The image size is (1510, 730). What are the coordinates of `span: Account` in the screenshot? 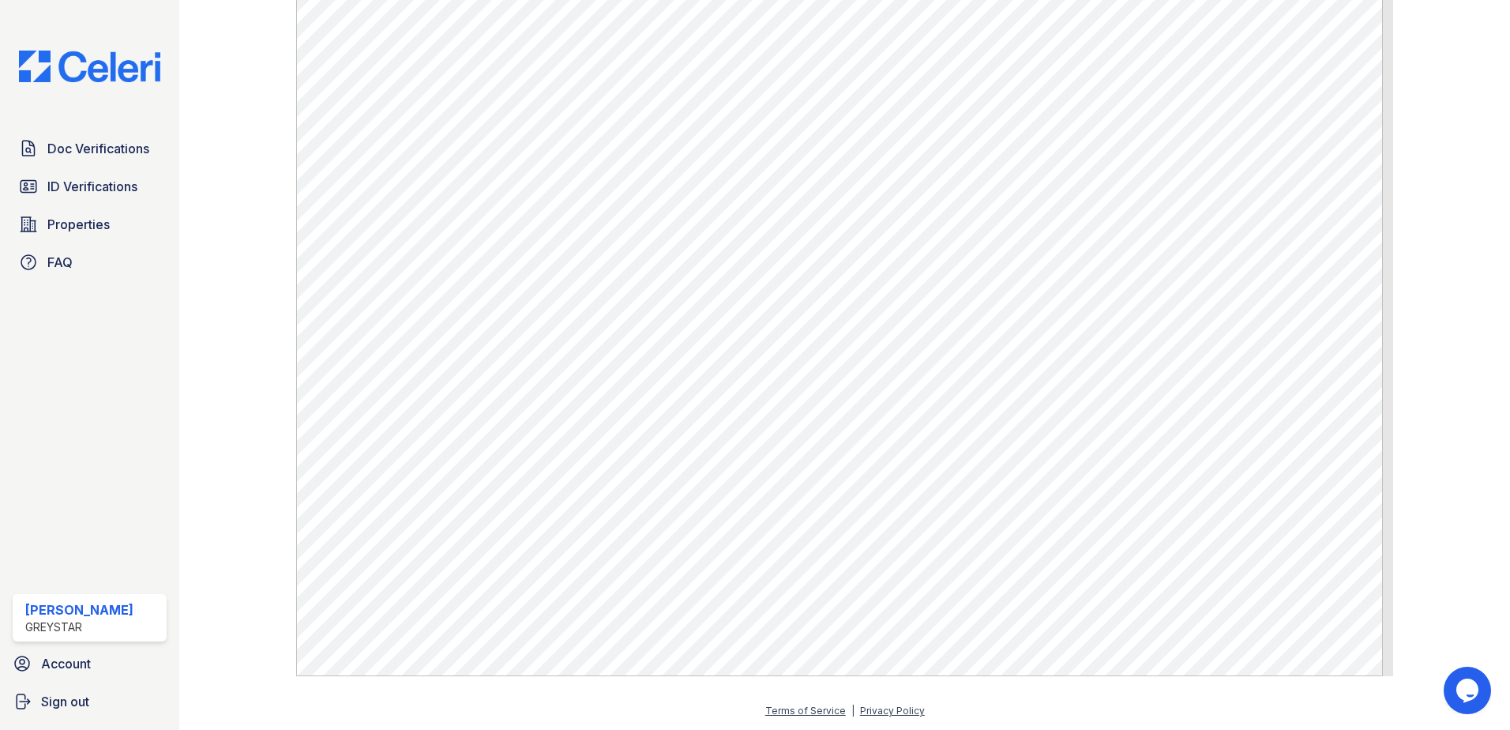 It's located at (66, 663).